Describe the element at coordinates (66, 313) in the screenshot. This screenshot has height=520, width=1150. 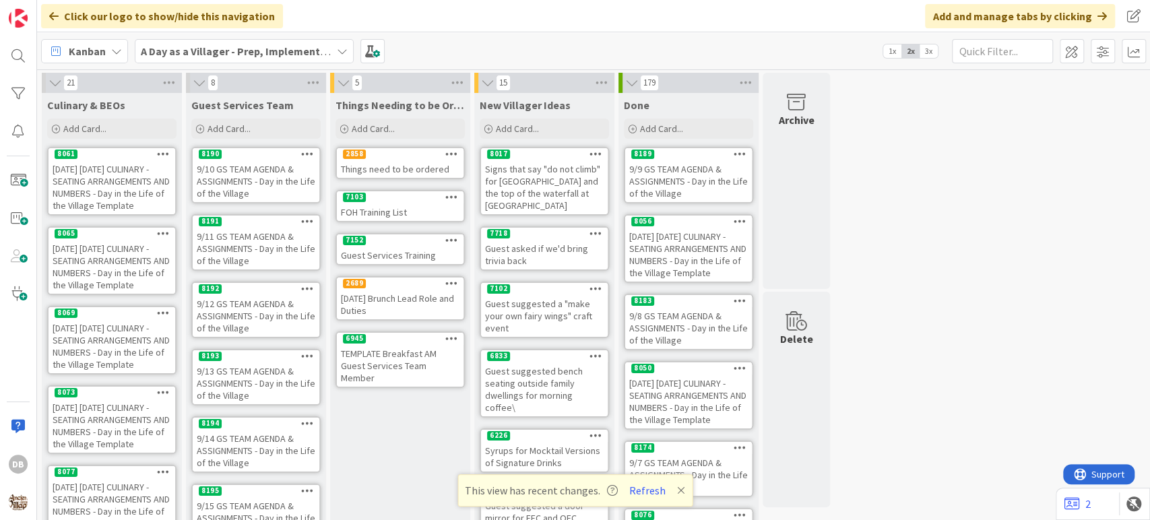
I see `div: 8069` at that location.